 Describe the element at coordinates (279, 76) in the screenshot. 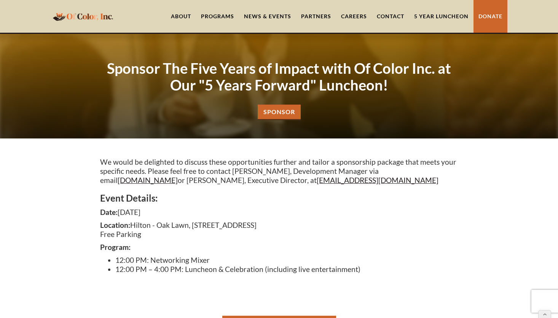

I see `strong: Sponsor The Five Years of Impact with Of Color Inc. at Our "5 Years Forward" Luncheon!` at that location.